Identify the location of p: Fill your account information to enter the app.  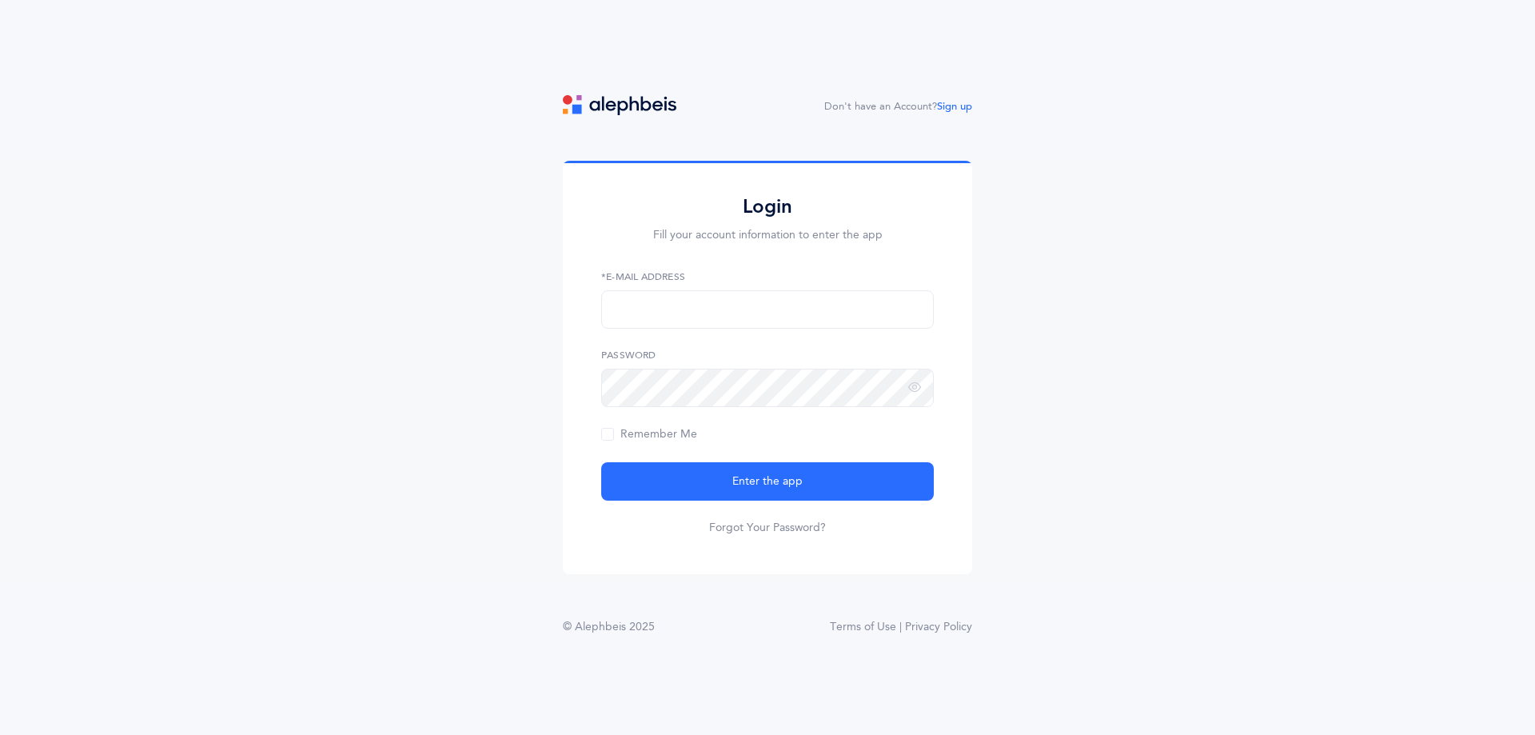
(768, 235).